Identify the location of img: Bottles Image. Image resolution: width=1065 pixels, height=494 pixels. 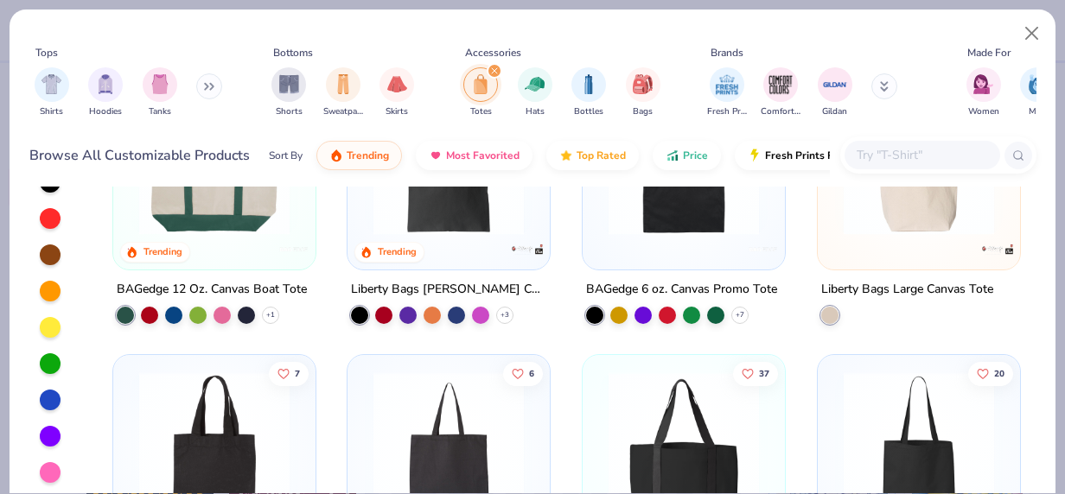
(589, 84).